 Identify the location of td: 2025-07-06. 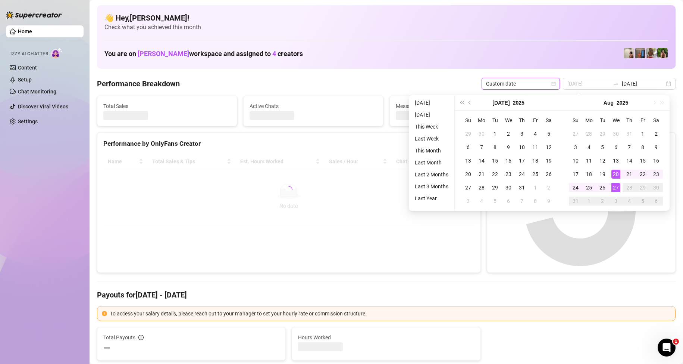
(468, 147).